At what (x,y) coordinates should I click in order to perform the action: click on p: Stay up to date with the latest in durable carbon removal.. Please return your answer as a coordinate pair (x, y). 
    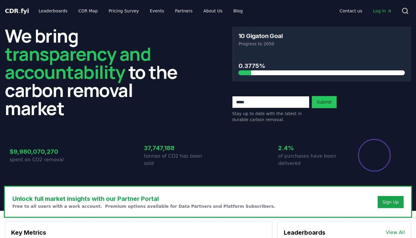
    Looking at the image, I should click on (271, 117).